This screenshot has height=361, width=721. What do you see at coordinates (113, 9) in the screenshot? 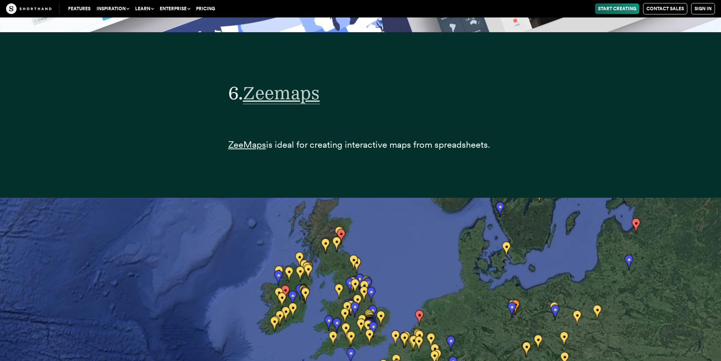
I see `button: Inspiration` at bounding box center [113, 9].